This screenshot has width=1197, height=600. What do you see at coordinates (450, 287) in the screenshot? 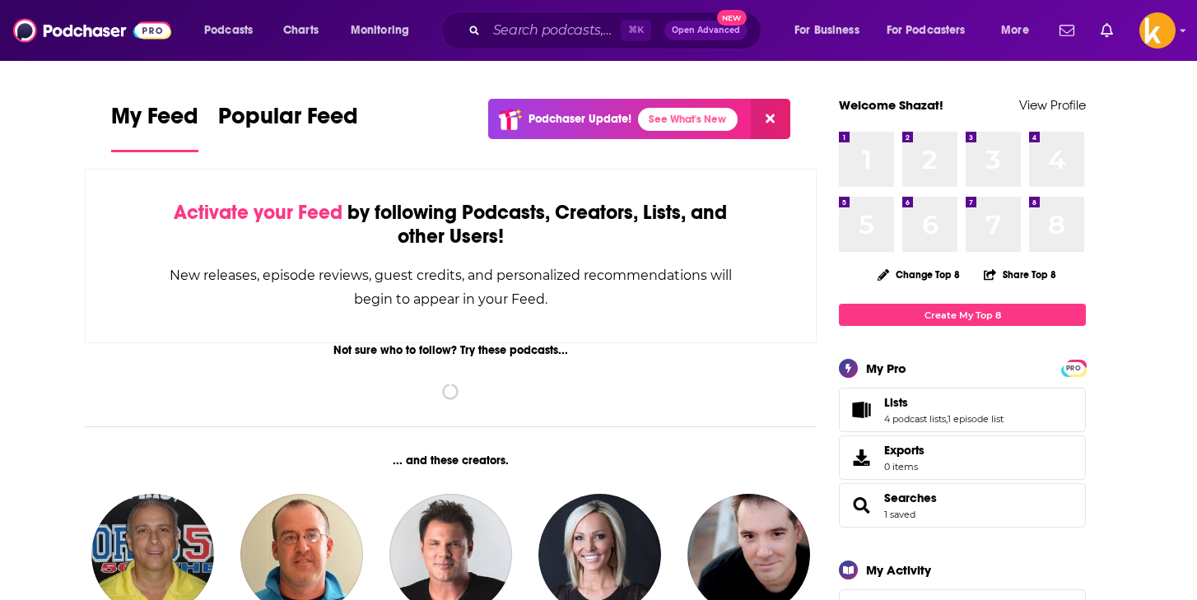
I see `div: New releases, episode reviews, guest credits, and personalized recommendations will begin to appe...` at bounding box center [450, 287].